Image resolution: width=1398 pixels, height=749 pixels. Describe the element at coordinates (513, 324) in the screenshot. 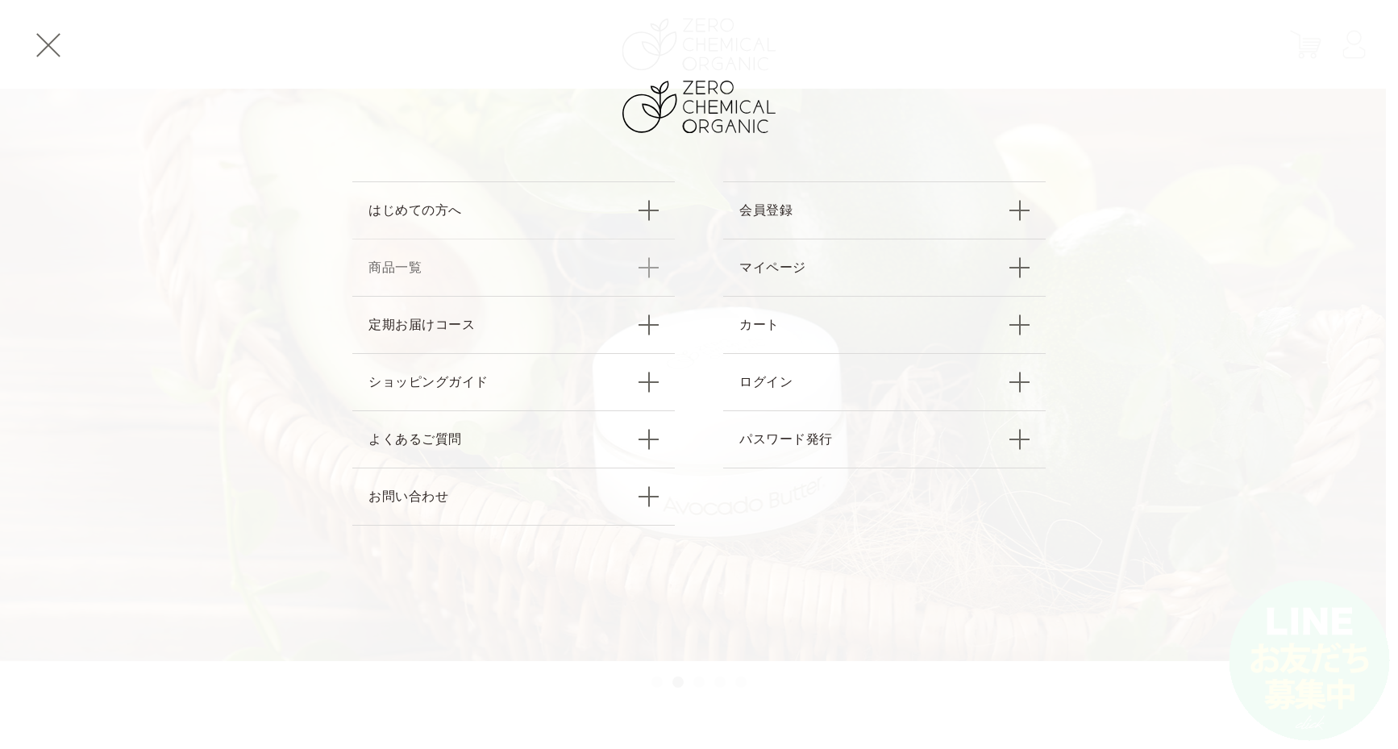

I see `a: 定期お届けコース` at that location.